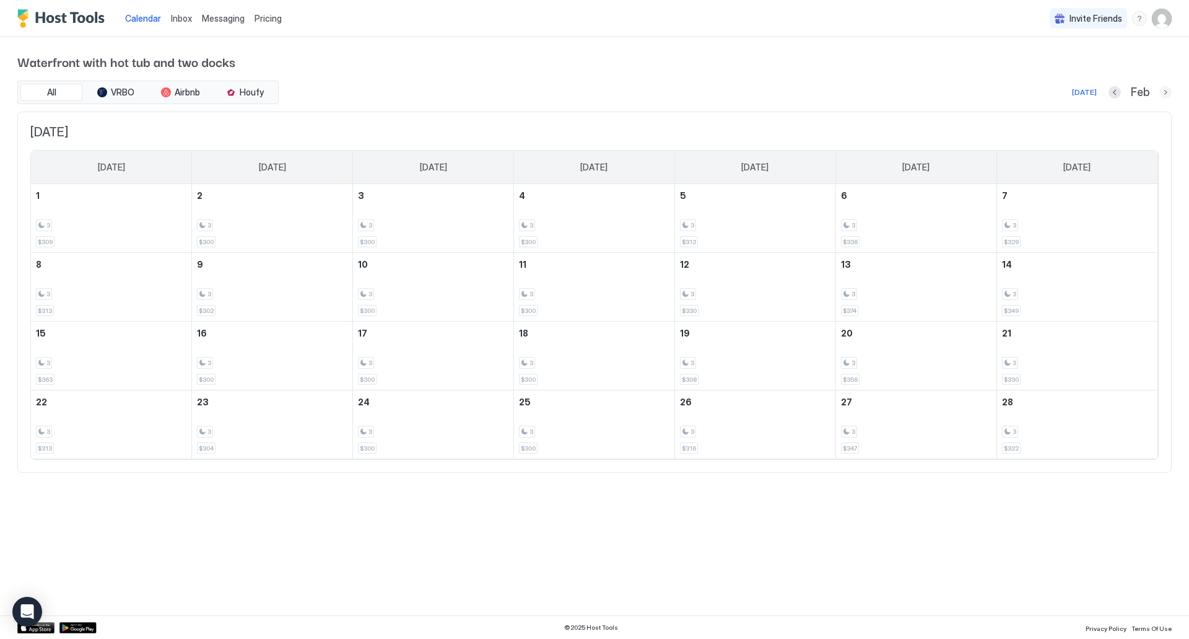 The height and width of the screenshot is (639, 1189). Describe the element at coordinates (206, 448) in the screenshot. I see `span: $304` at that location.